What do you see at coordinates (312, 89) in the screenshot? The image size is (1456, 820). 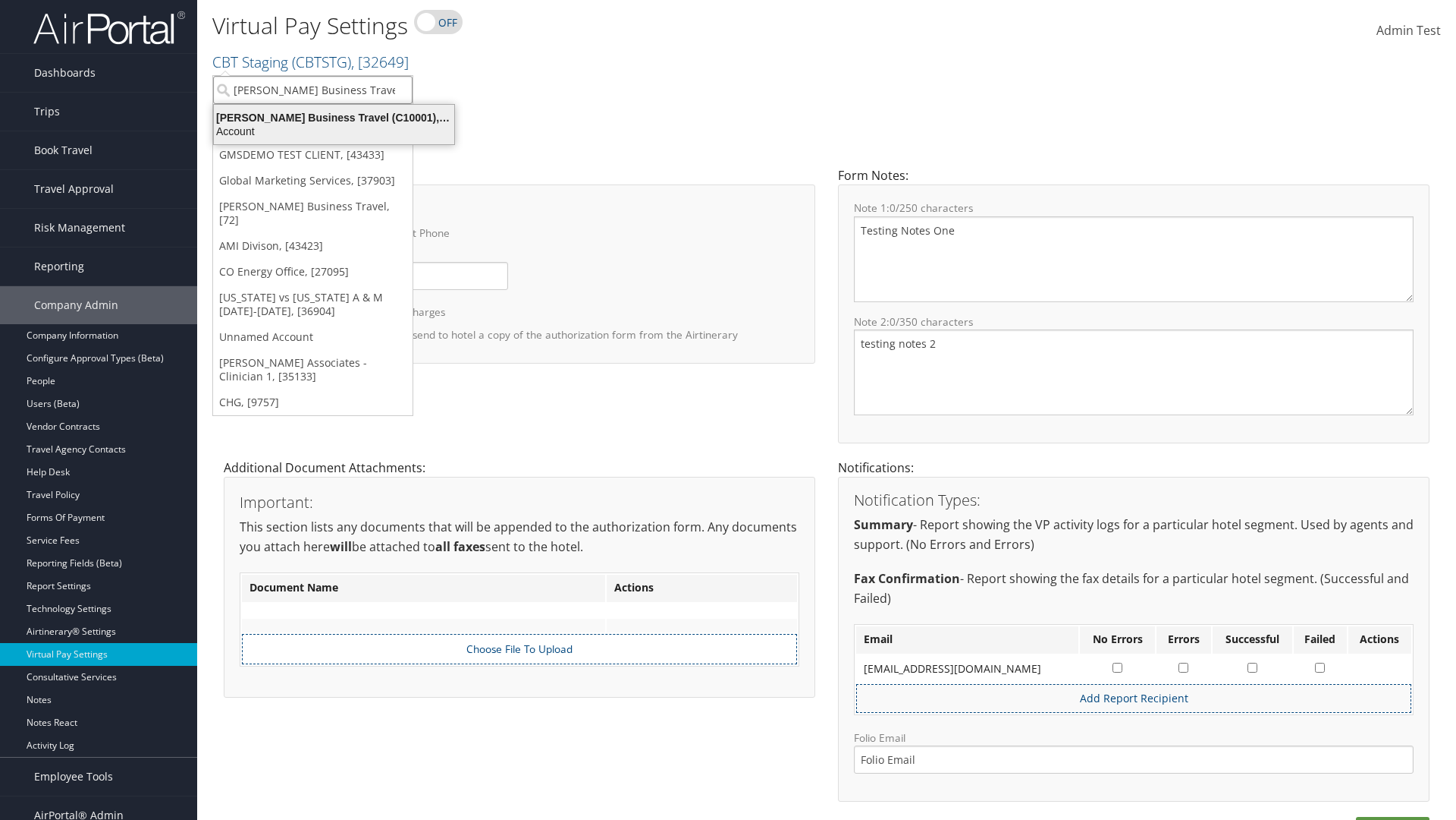 I see `input: Search Accounts` at bounding box center [312, 89].